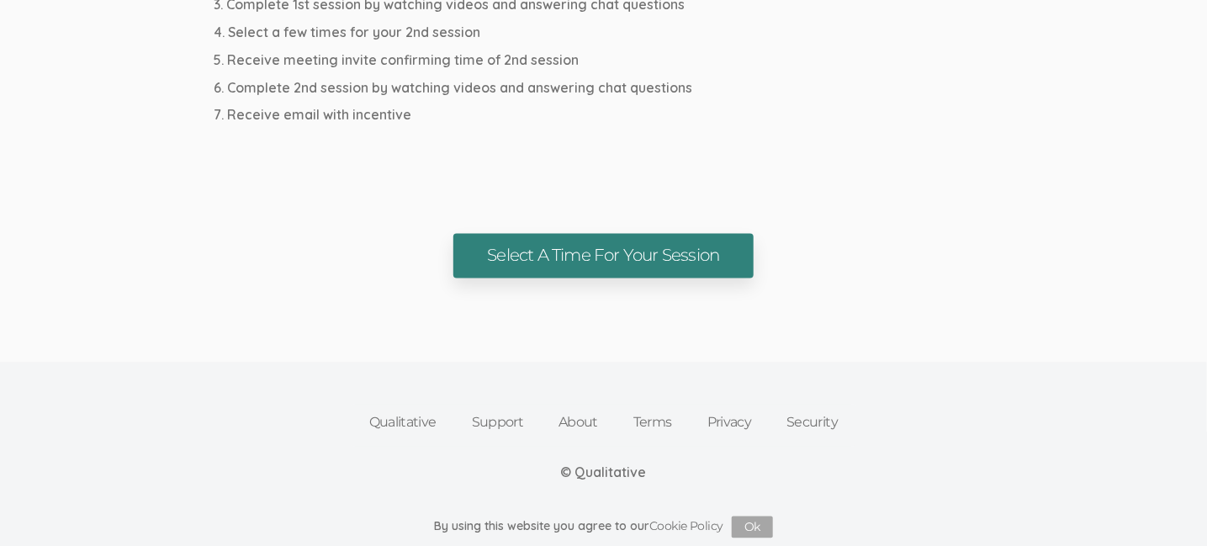 The height and width of the screenshot is (546, 1207). Describe the element at coordinates (686, 526) in the screenshot. I see `a: Cookie Policy` at that location.